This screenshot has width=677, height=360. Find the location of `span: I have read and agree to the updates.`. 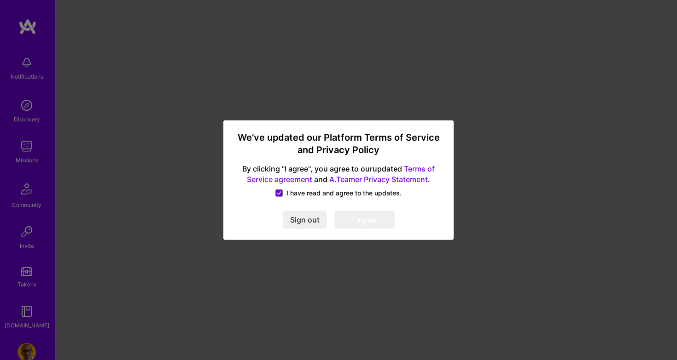

span: I have read and agree to the updates. is located at coordinates (344, 193).